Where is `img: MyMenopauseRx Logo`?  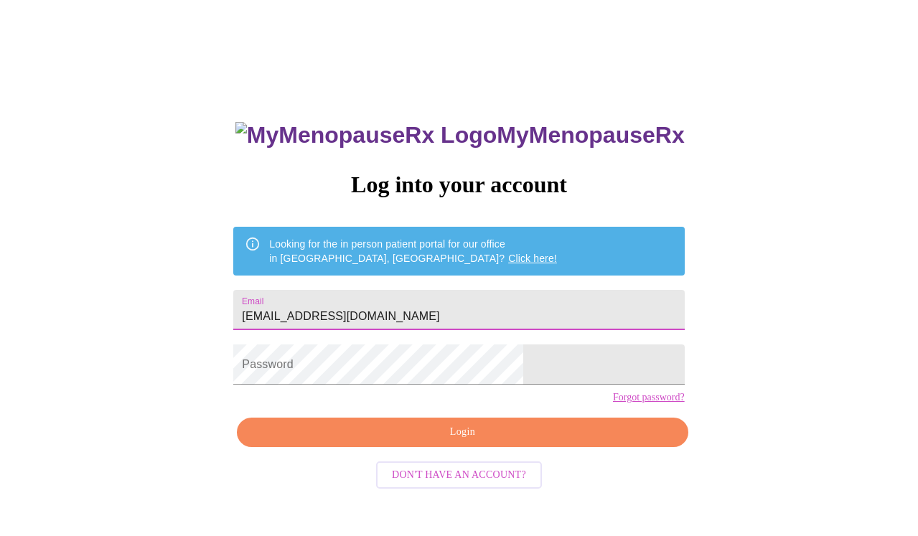
img: MyMenopauseRx Logo is located at coordinates (366, 135).